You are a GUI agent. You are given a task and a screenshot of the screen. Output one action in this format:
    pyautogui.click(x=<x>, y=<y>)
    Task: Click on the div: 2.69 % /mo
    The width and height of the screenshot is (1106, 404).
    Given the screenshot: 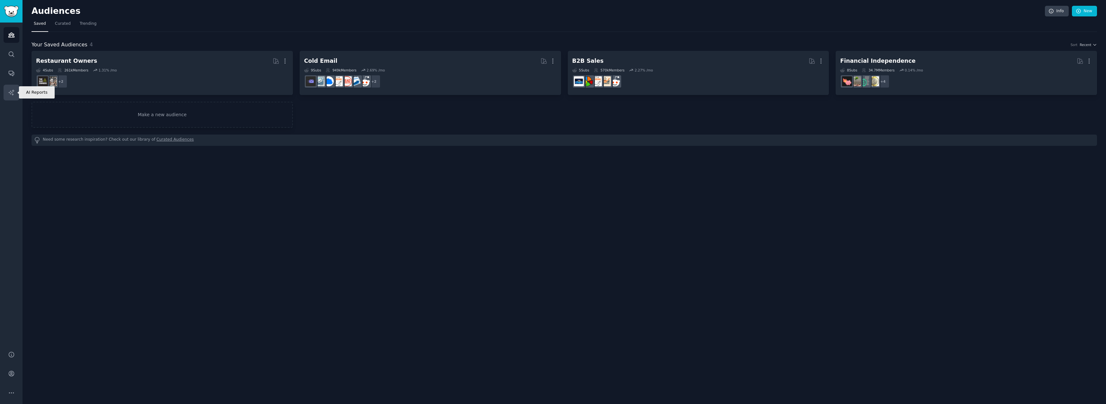 What is the action you would take?
    pyautogui.click(x=376, y=70)
    